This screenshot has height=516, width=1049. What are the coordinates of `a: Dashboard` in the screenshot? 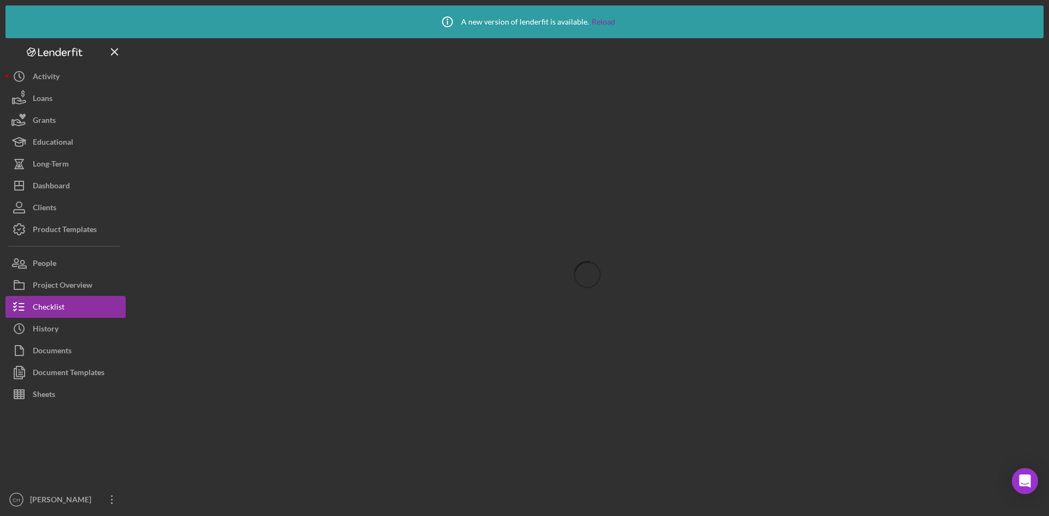 It's located at (66, 186).